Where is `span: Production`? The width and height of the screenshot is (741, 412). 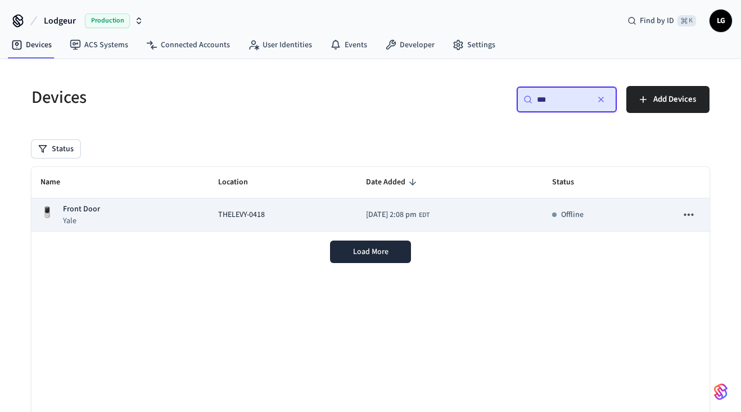 span: Production is located at coordinates (107, 21).